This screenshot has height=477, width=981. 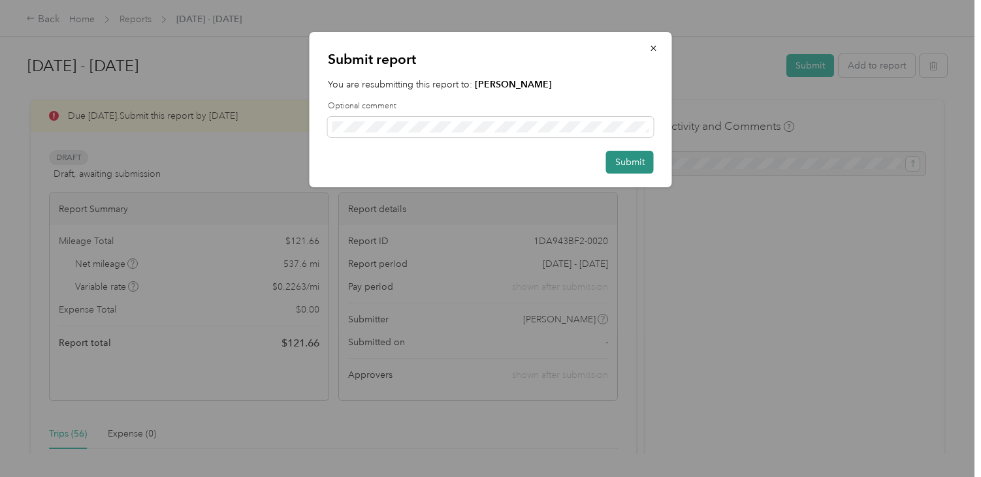 What do you see at coordinates (629, 162) in the screenshot?
I see `button: Submit` at bounding box center [629, 162].